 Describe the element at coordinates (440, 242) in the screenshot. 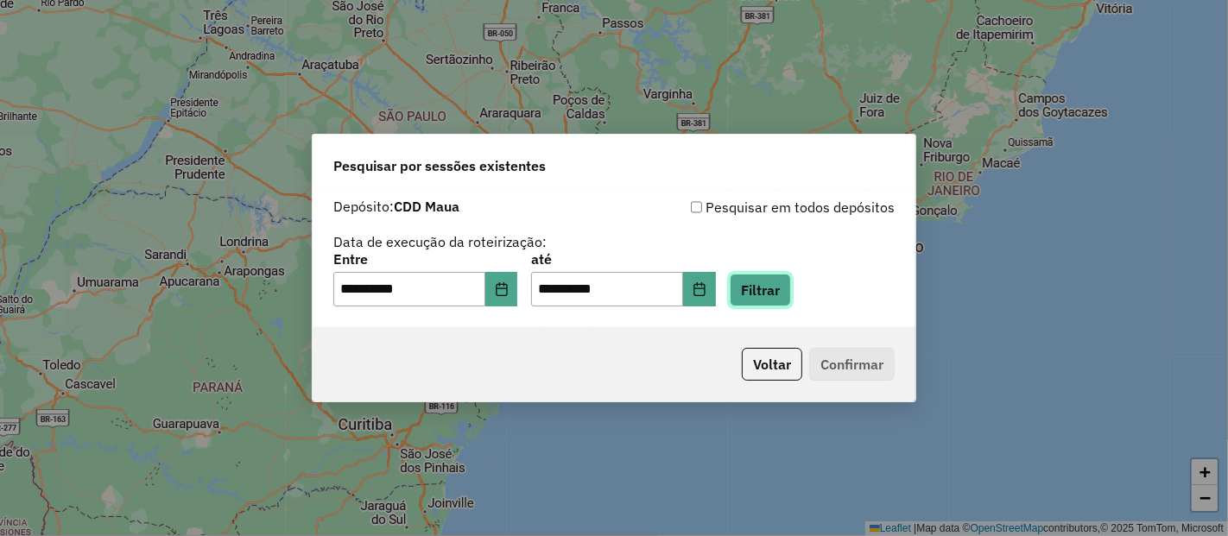

I see `label: Data de execução da roteirização:` at that location.